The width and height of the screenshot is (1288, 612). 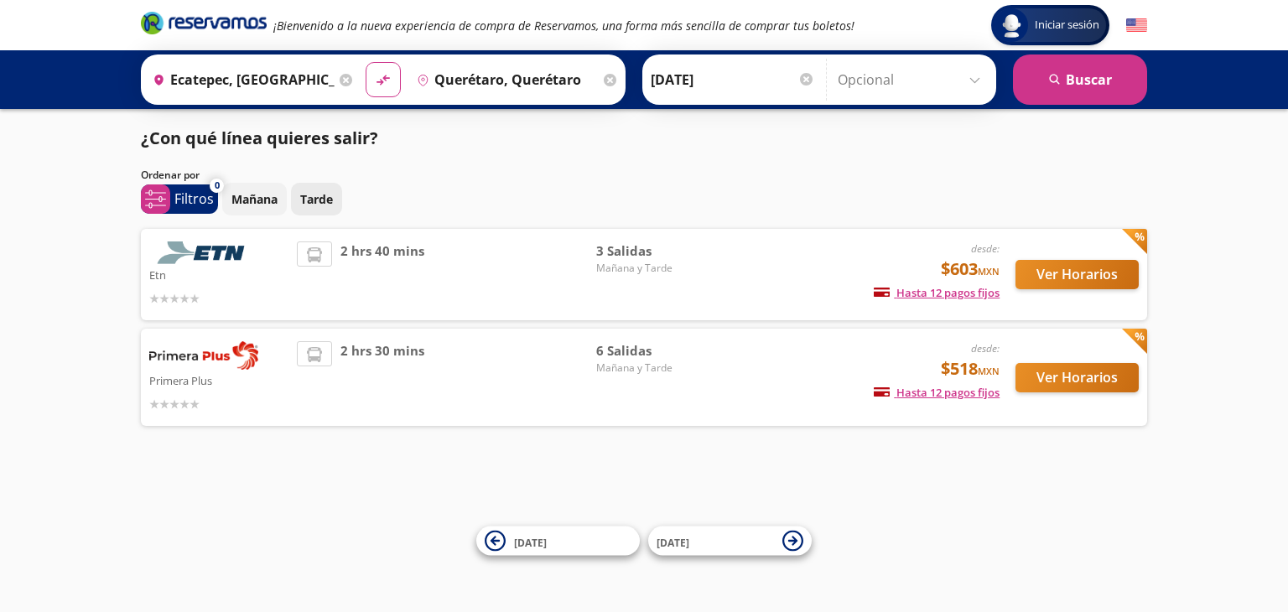 What do you see at coordinates (204, 252) in the screenshot?
I see `img: Etn` at bounding box center [204, 252].